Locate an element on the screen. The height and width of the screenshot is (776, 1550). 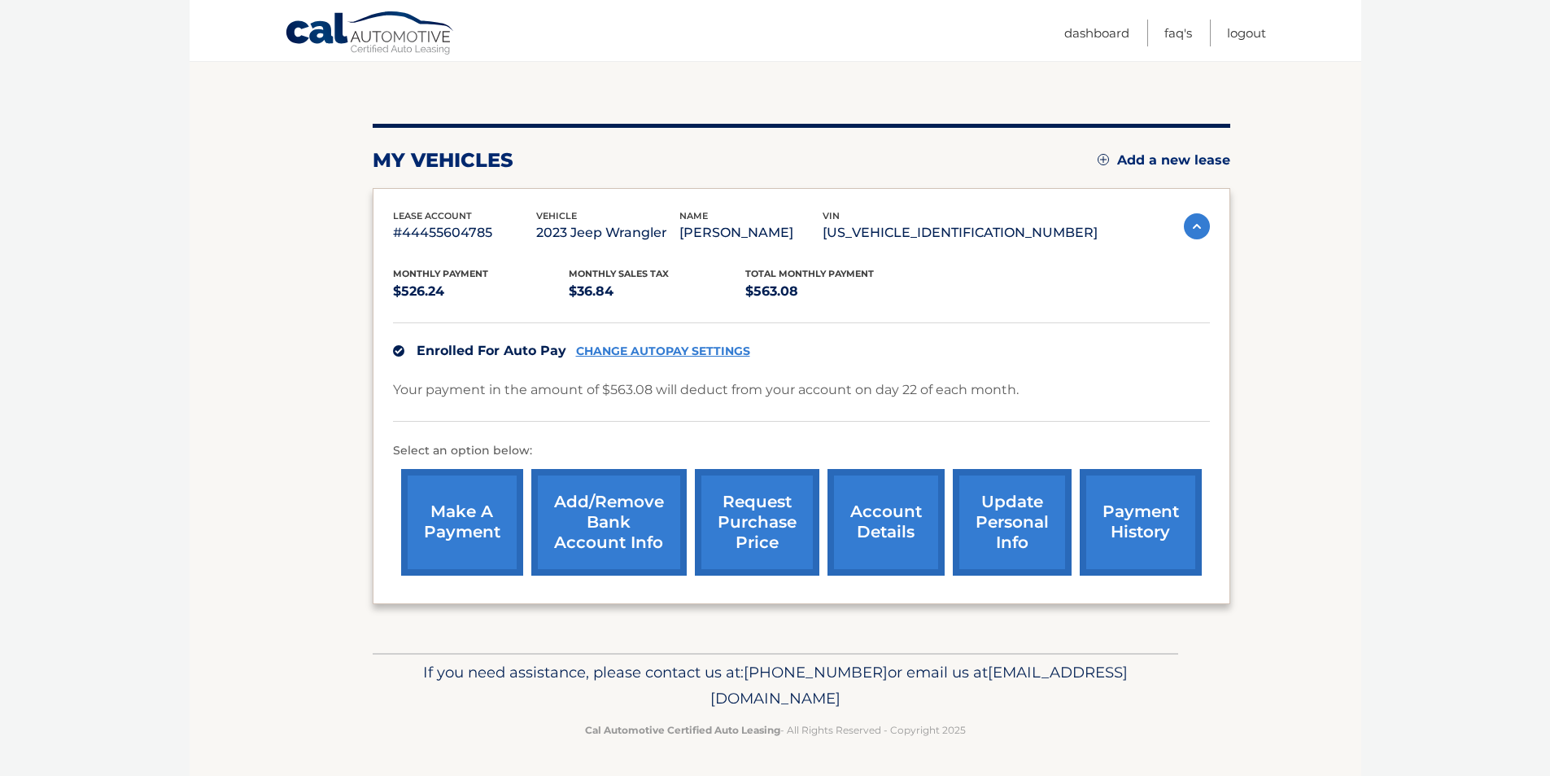
span: name is located at coordinates (693, 216).